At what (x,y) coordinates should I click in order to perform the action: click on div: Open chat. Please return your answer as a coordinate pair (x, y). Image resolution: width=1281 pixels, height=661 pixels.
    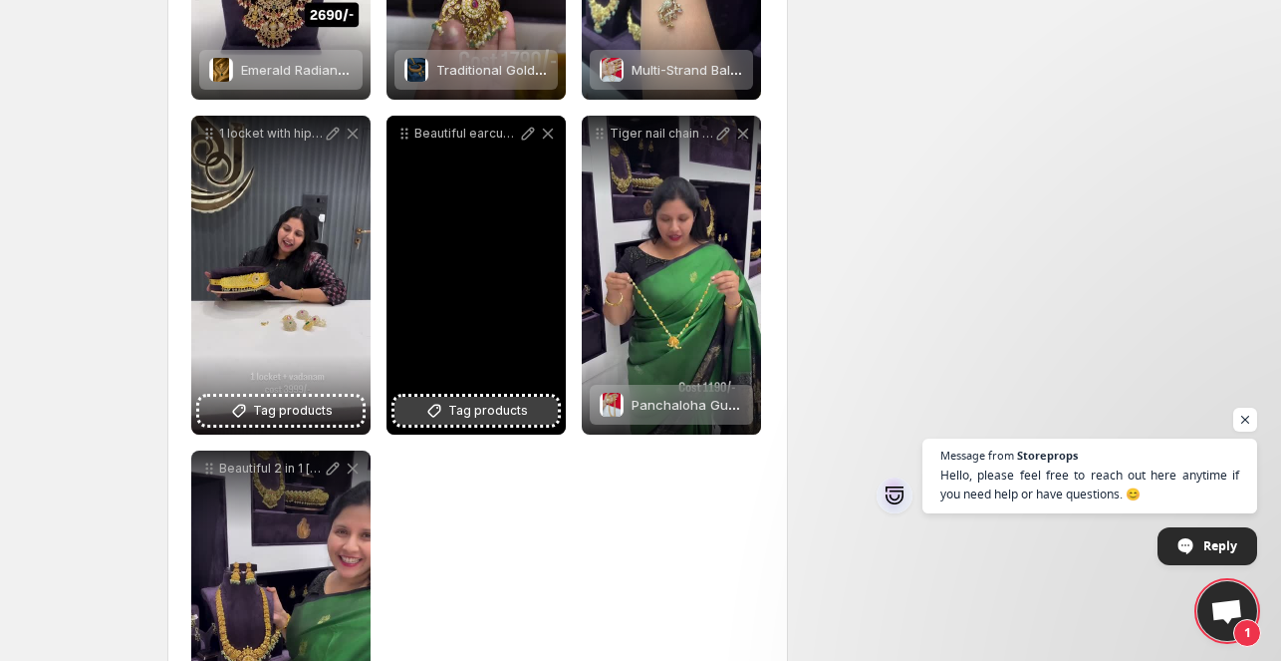
    Looking at the image, I should click on (1228, 611).